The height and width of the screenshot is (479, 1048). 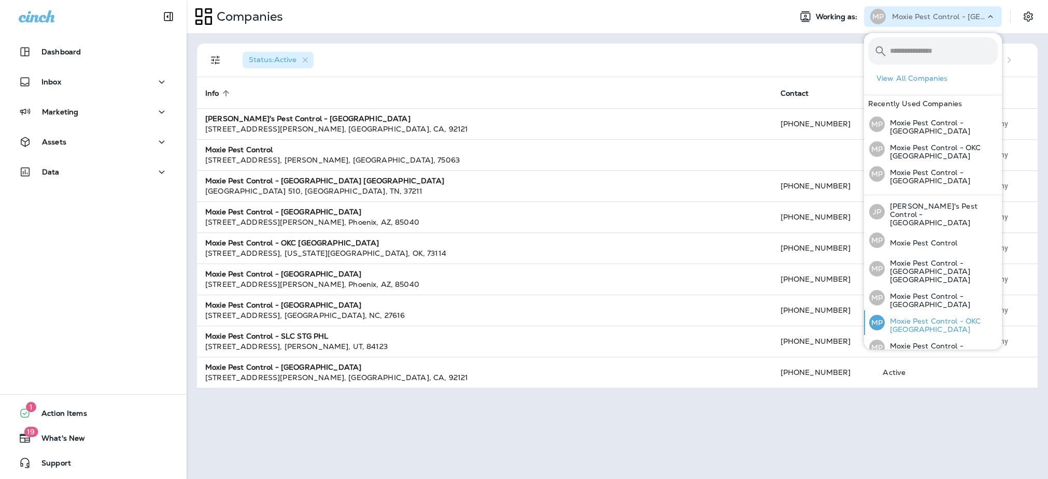 I want to click on button: Settings, so click(x=1028, y=17).